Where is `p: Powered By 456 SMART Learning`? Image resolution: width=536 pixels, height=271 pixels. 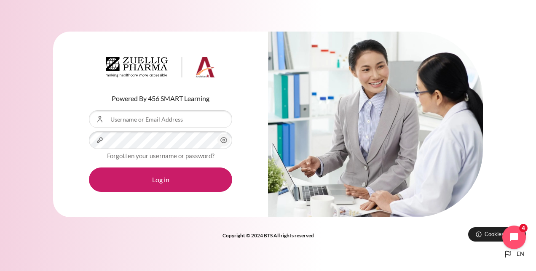
p: Powered By 456 SMART Learning is located at coordinates (160, 99).